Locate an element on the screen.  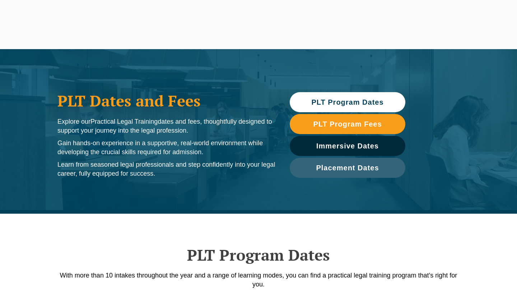
a: PLT Program Dates is located at coordinates (347, 102).